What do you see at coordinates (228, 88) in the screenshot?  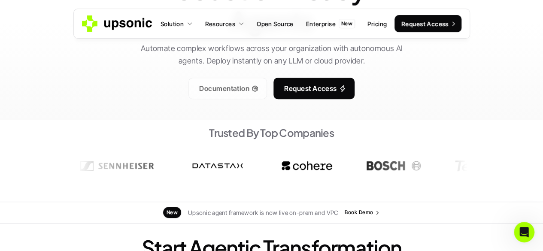 I see `a: Documentation` at bounding box center [228, 88].